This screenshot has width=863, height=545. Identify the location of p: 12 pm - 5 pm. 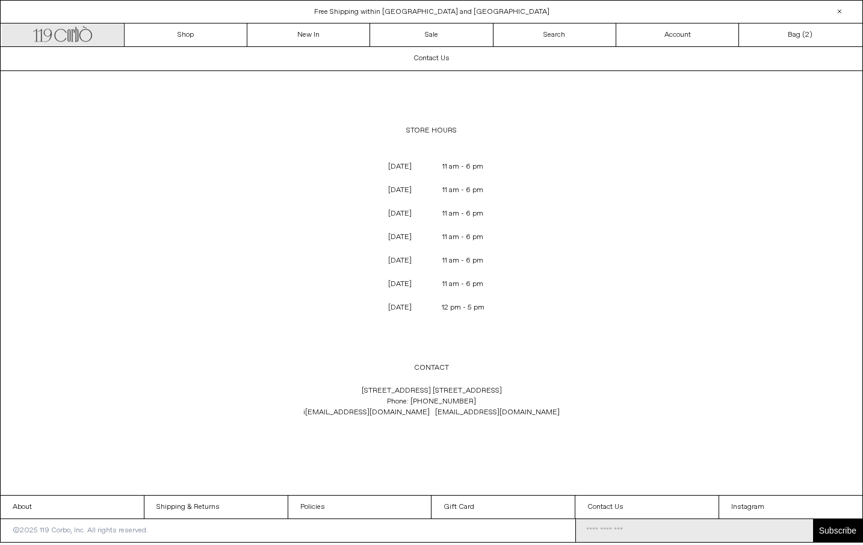
(463, 307).